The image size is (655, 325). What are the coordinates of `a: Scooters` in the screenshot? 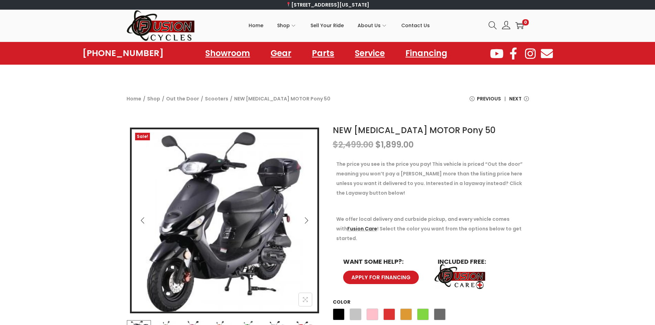 It's located at (217, 99).